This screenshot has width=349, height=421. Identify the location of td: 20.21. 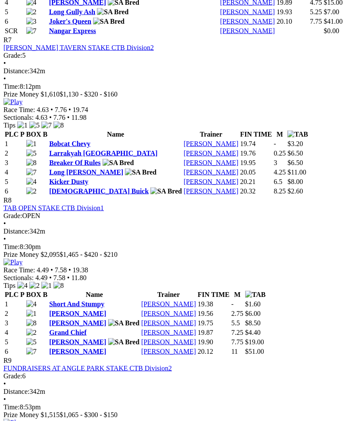
(256, 182).